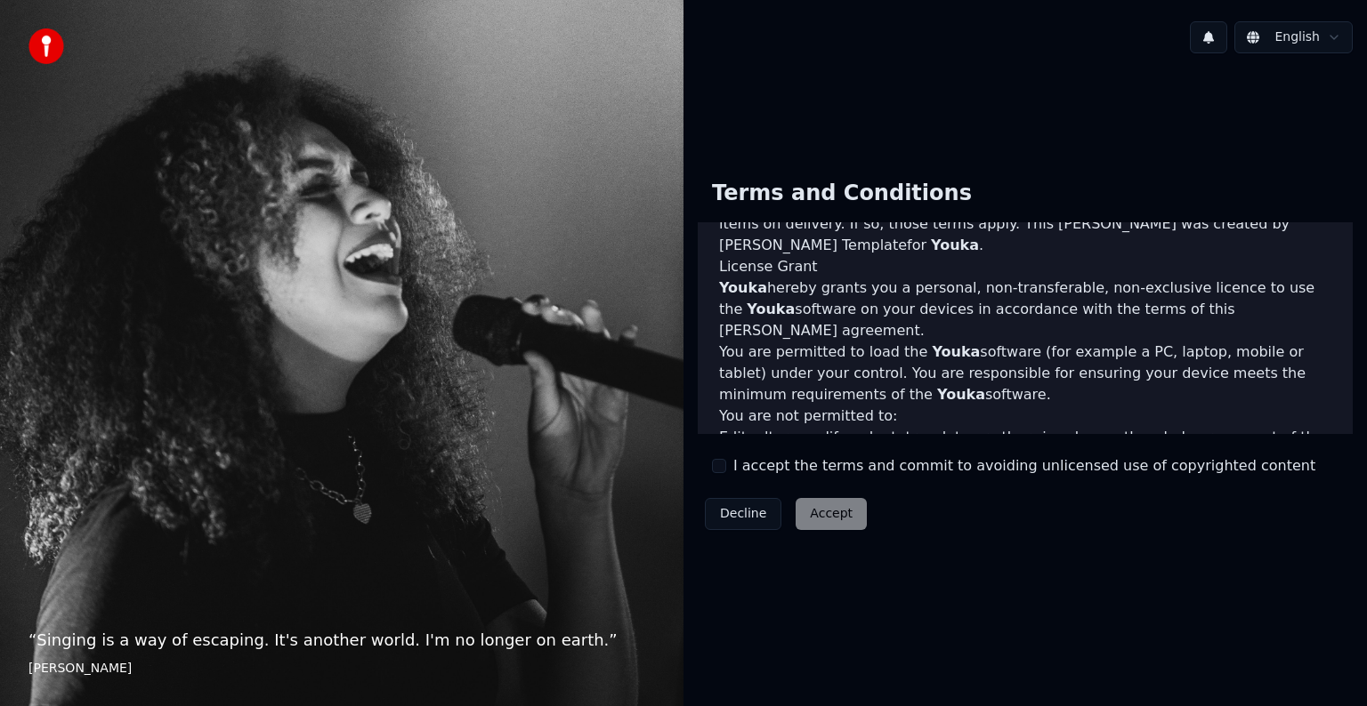 Image resolution: width=1367 pixels, height=706 pixels. I want to click on p: “ Singing is a way of escaping. It's another world. I'm no longer on earth. ”, so click(342, 641).